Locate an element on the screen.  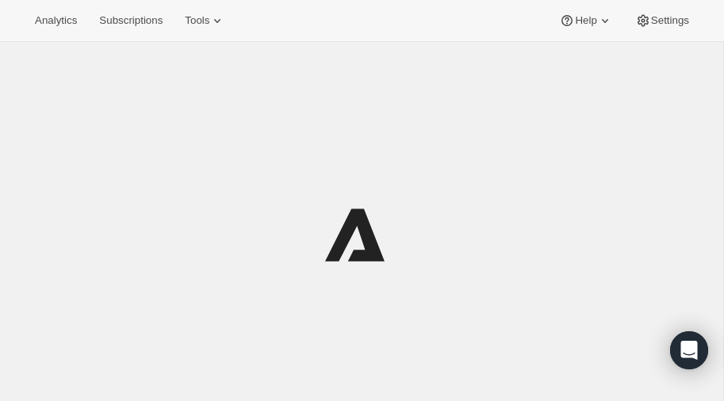
span: Settings is located at coordinates (670, 21).